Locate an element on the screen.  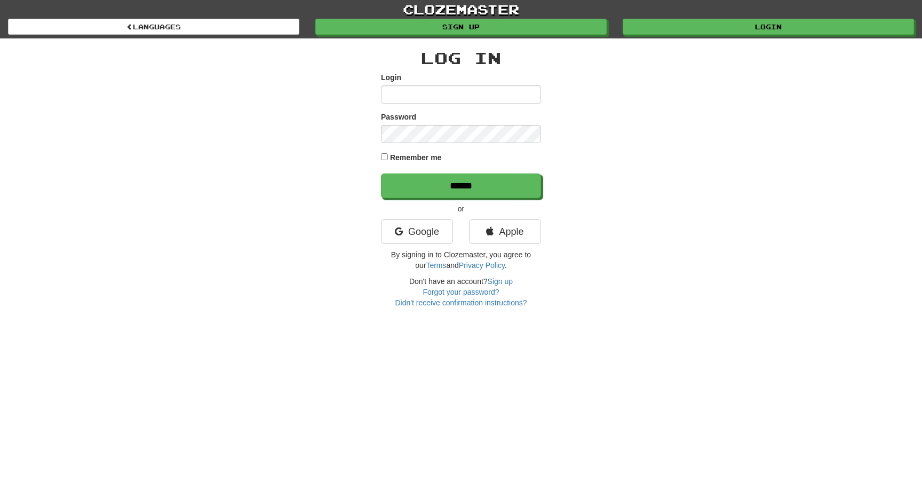
a: Forgot your password? is located at coordinates (461, 292).